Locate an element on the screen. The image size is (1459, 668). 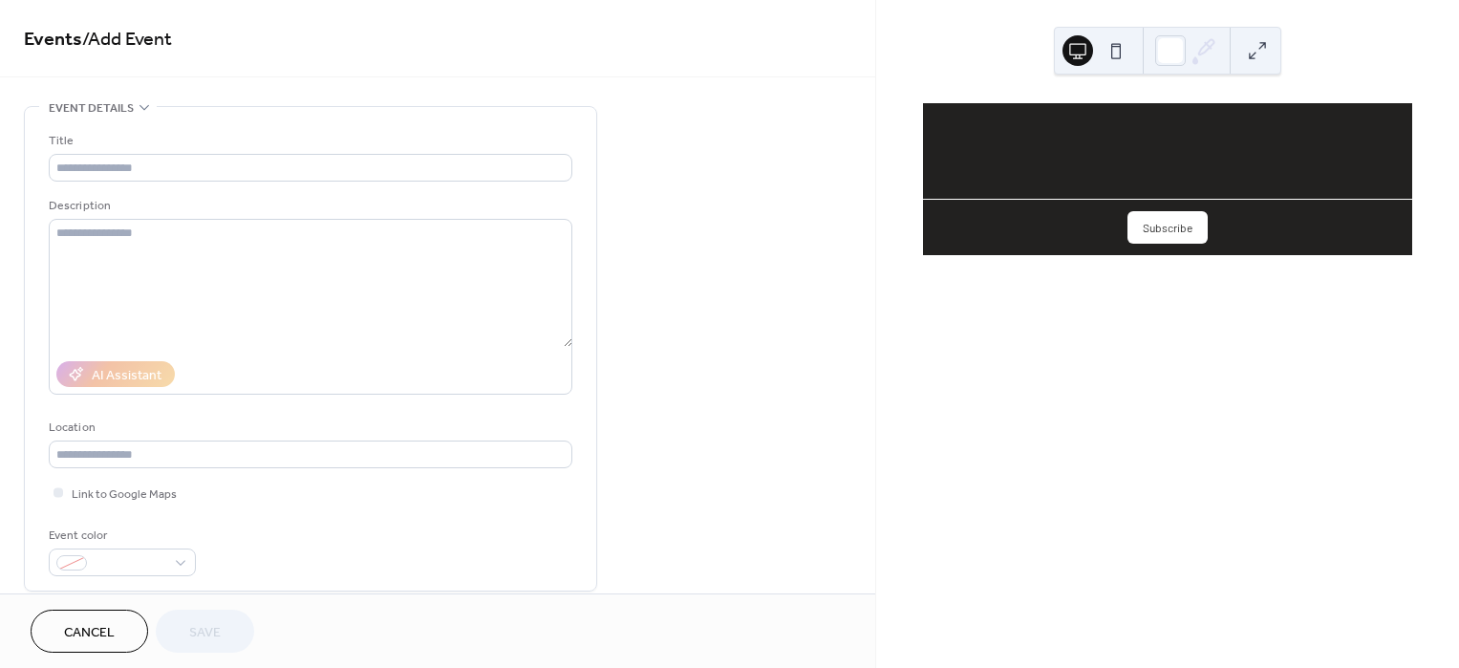
div: Title is located at coordinates (309, 140).